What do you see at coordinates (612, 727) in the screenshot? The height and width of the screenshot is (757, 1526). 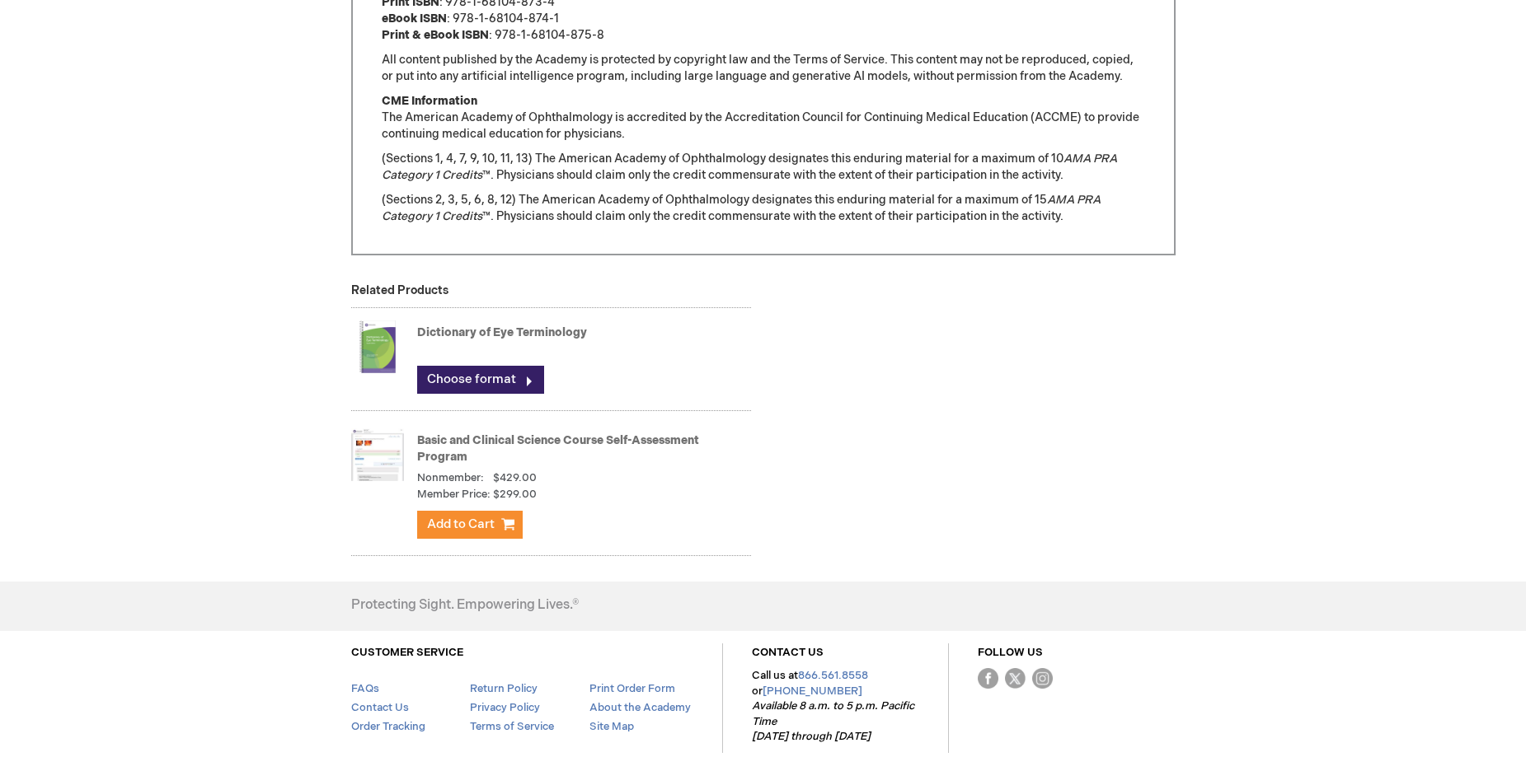 I see `a: Site Map` at bounding box center [612, 727].